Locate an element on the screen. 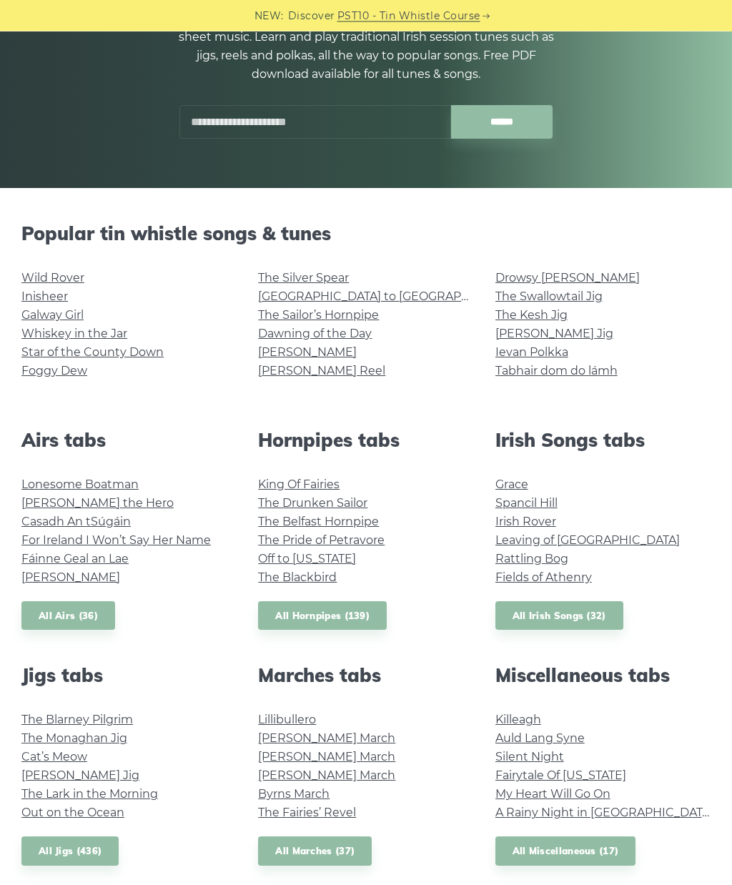 The width and height of the screenshot is (732, 885). a: Auld Lang Syne is located at coordinates (540, 738).